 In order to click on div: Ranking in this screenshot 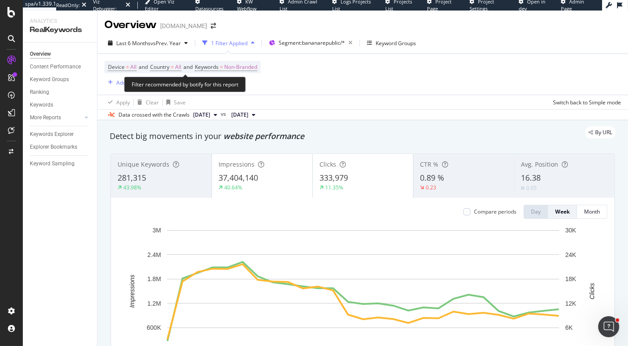, I will do `click(39, 92)`.